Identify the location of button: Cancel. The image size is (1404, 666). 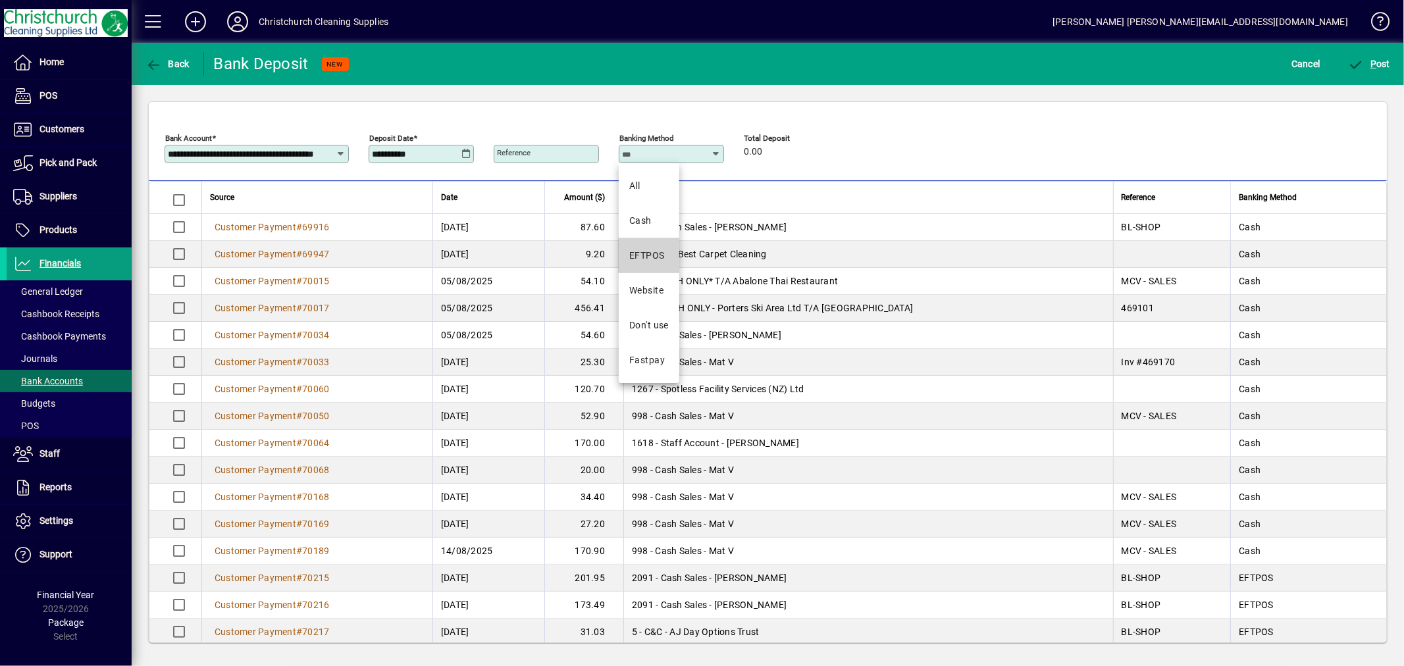
(1306, 64).